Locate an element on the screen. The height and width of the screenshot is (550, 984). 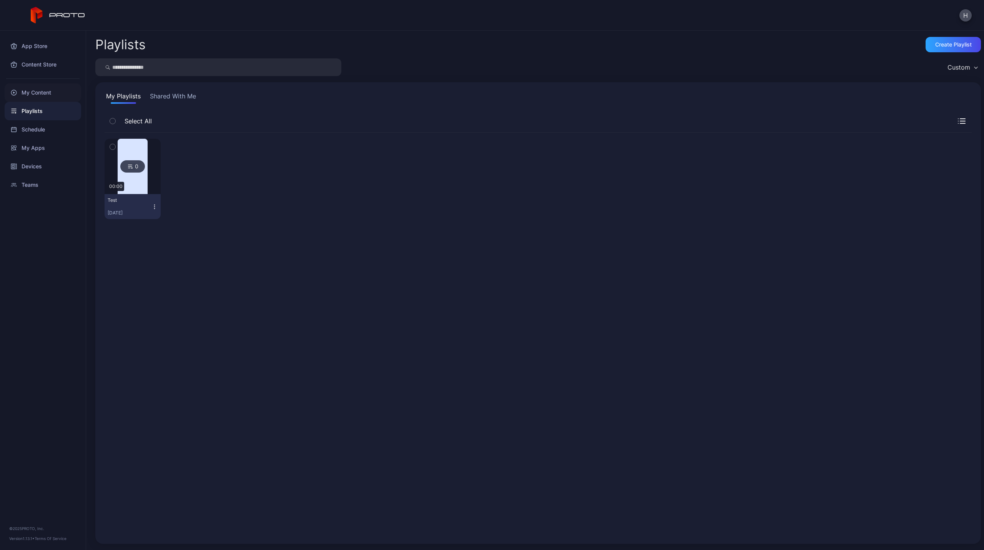
a: App Store is located at coordinates (43, 46).